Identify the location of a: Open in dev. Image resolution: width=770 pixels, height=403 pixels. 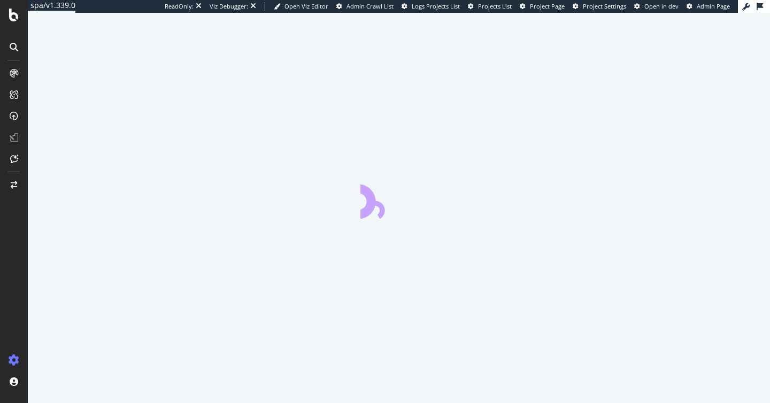
(656, 6).